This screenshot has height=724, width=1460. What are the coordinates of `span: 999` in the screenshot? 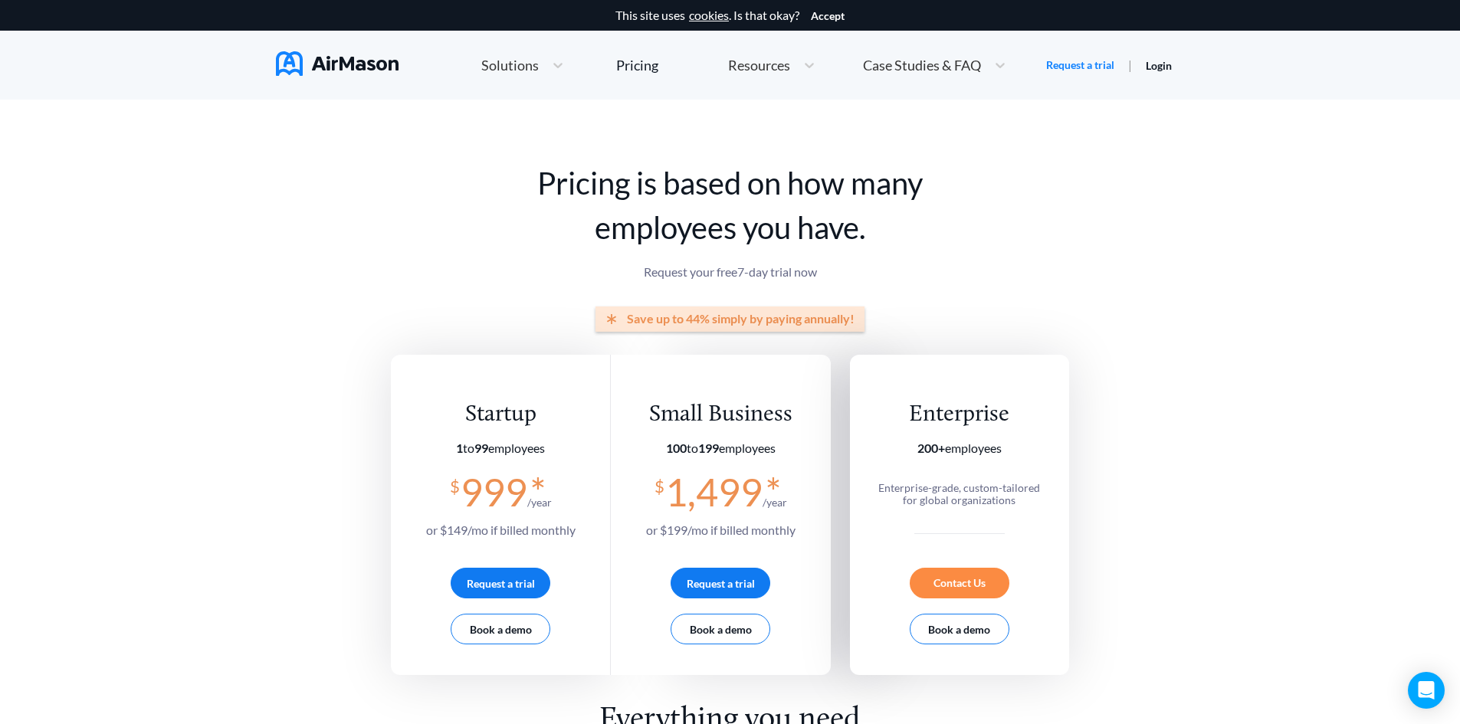 It's located at (493, 492).